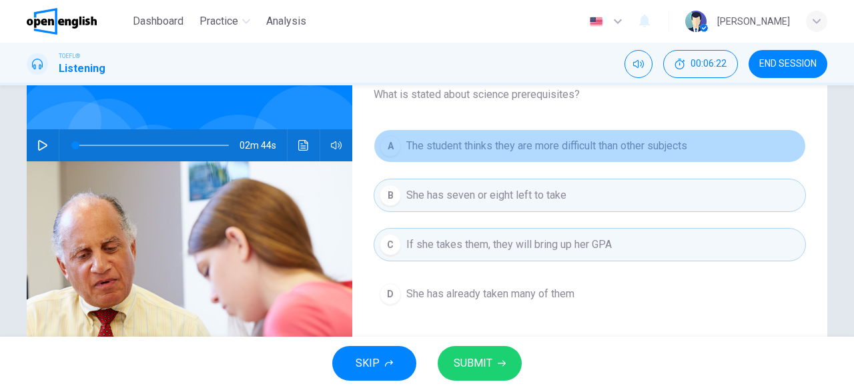 Image resolution: width=854 pixels, height=390 pixels. I want to click on button: DShe has already taken many of them, so click(590, 294).